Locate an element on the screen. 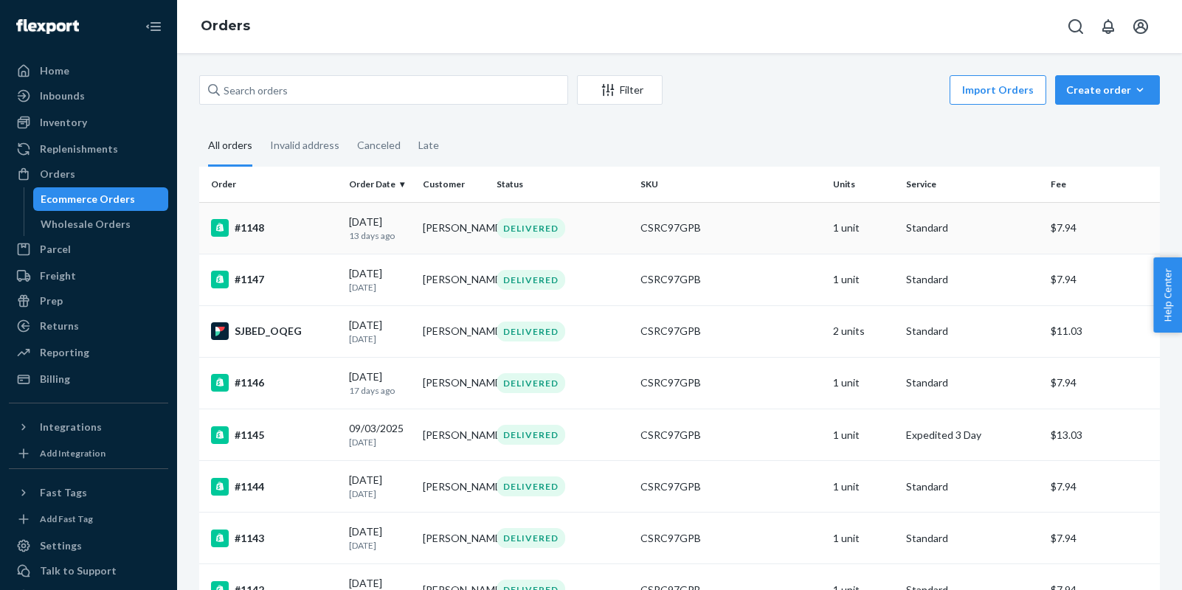 This screenshot has height=590, width=1182. div: Orders is located at coordinates (58, 174).